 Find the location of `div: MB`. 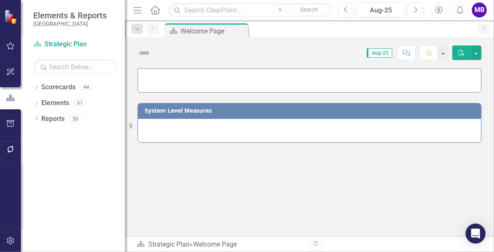

div: MB is located at coordinates (480, 10).